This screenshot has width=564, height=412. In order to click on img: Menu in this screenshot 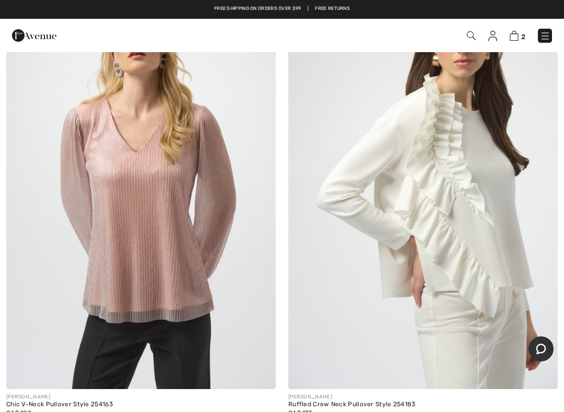, I will do `click(545, 36)`.